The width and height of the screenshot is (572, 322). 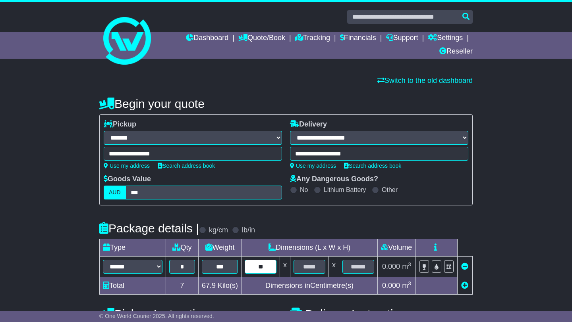 I want to click on label: Any Dangerous Goods?, so click(x=334, y=179).